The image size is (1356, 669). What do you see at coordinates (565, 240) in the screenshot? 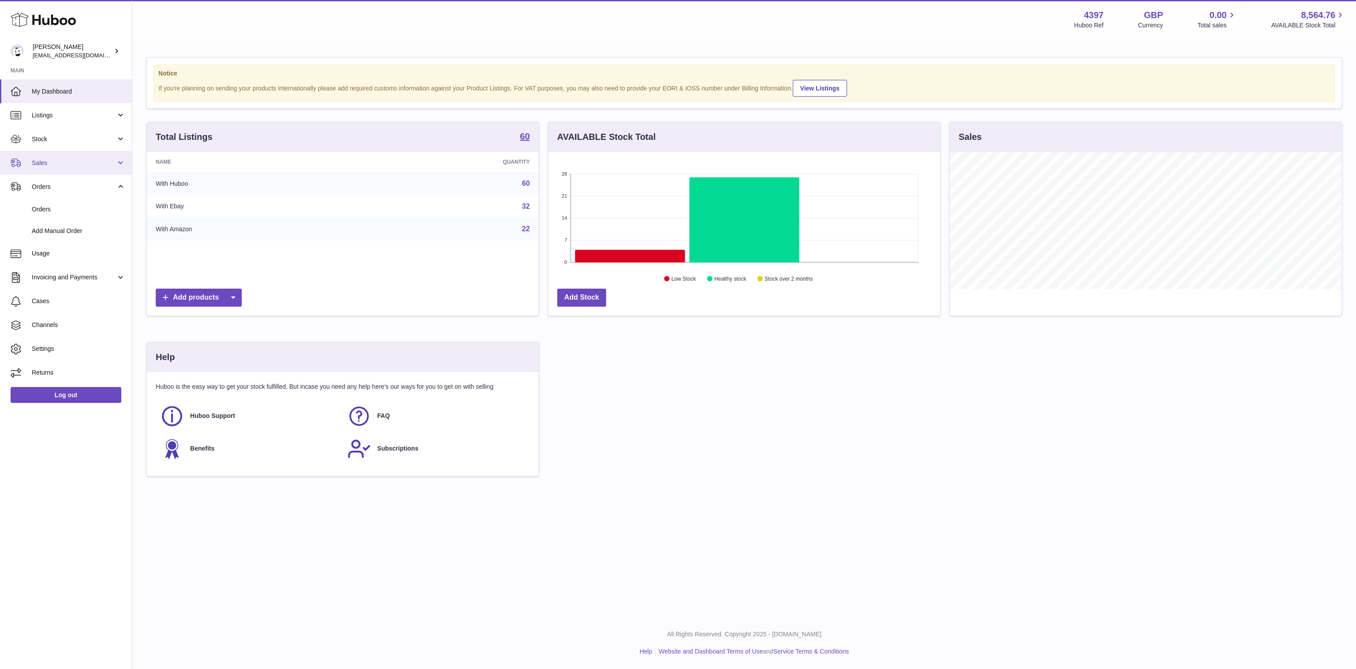
I see `text: 7` at bounding box center [565, 240].